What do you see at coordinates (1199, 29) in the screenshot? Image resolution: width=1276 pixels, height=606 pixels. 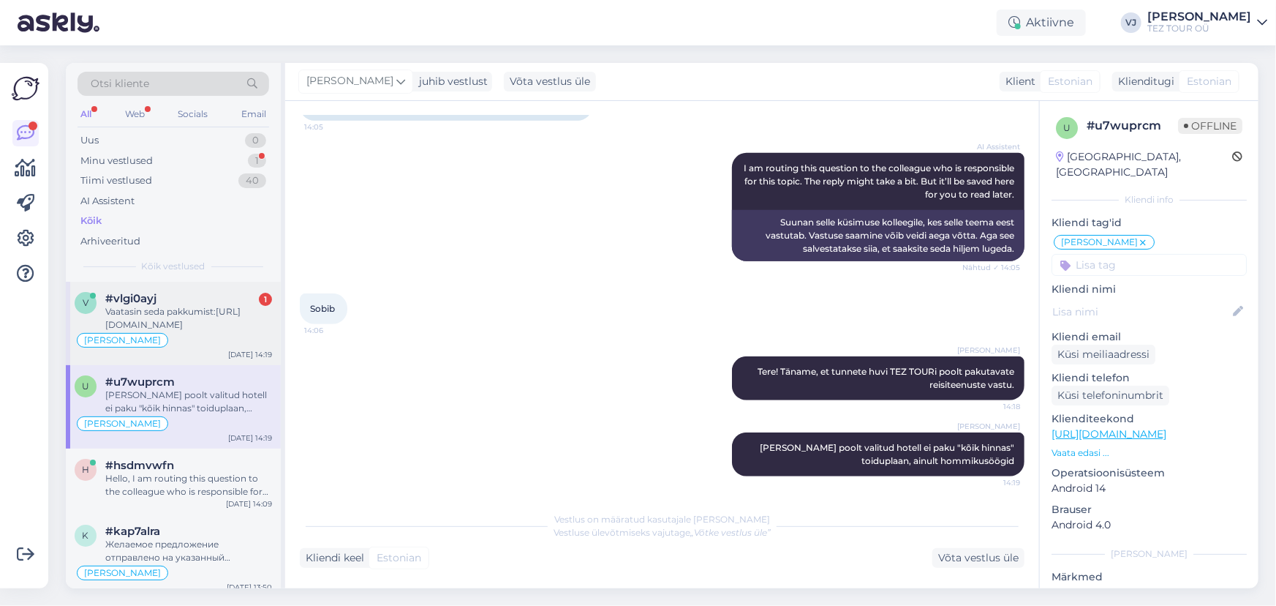 I see `div: TEZ TOUR OÜ` at bounding box center [1199, 29].